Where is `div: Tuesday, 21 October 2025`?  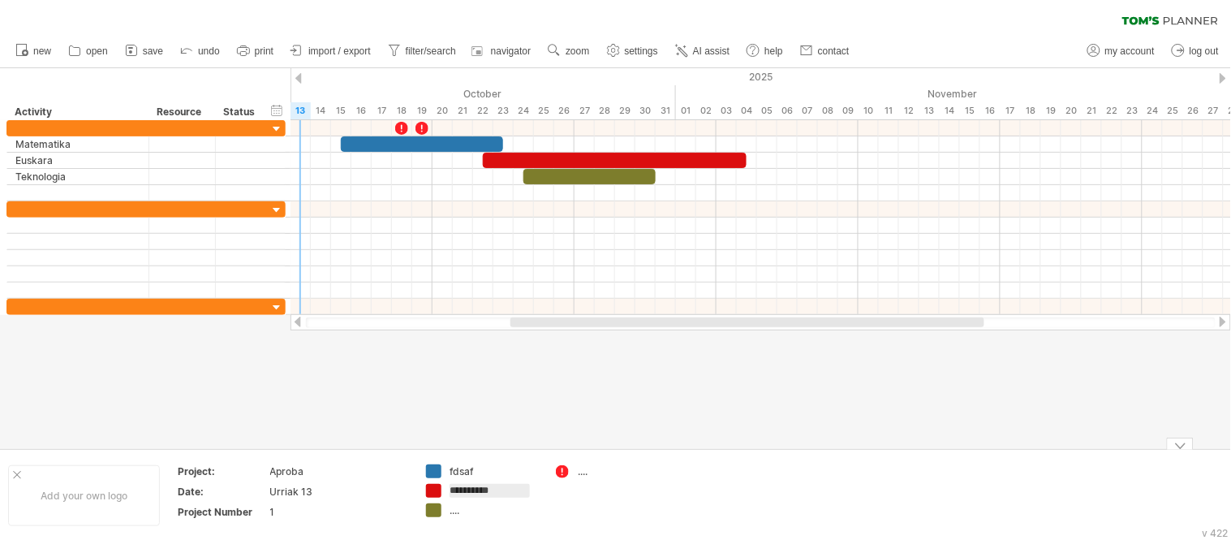 div: Tuesday, 21 October 2025 is located at coordinates (463, 110).